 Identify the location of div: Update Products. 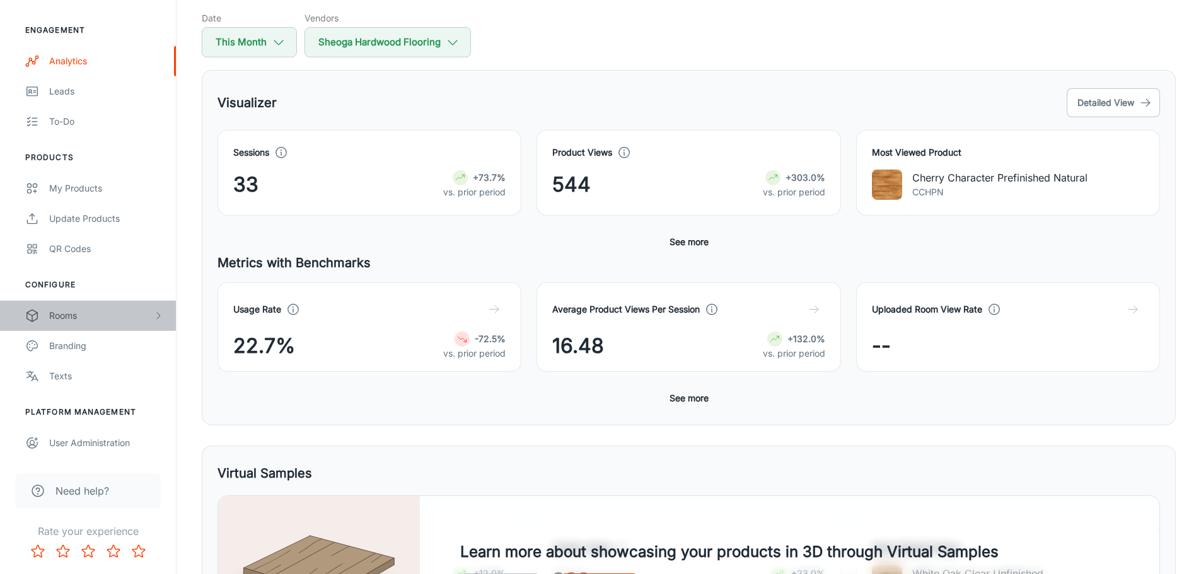
(106, 219).